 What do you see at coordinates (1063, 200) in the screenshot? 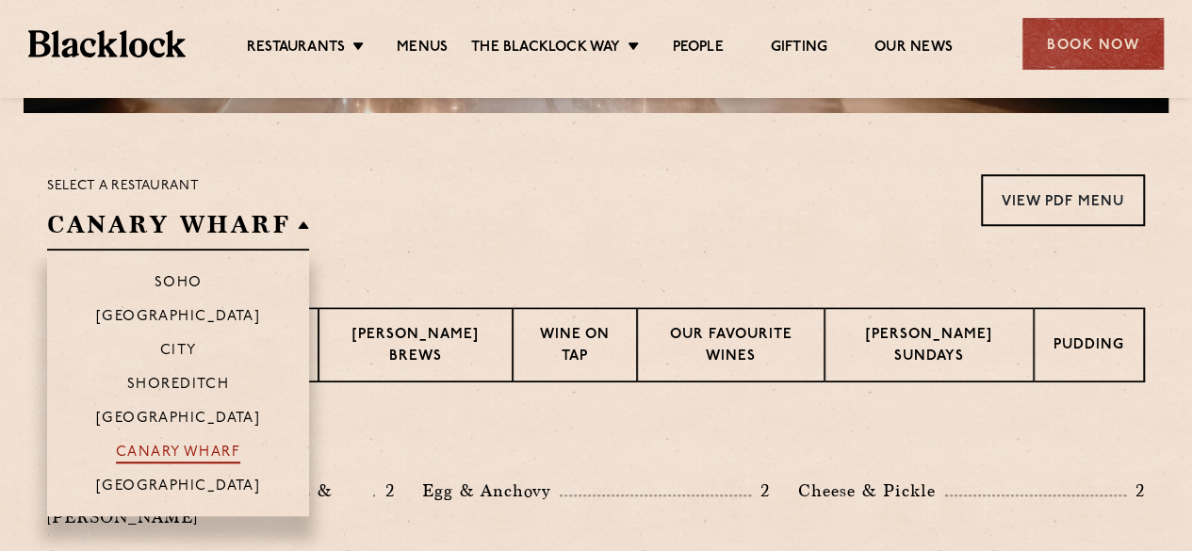
I see `a: View PDF Menu` at bounding box center [1063, 200].